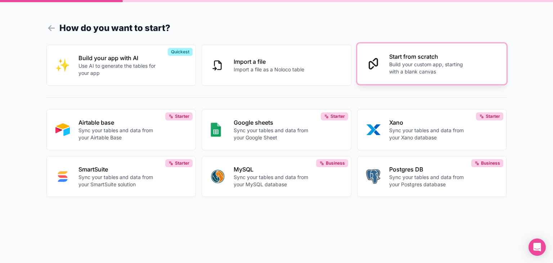 The height and width of the screenshot is (263, 553). What do you see at coordinates (432, 176) in the screenshot?
I see `button: POSTGRESPostgres DBSync your tables and data from your Postgres databaseBusiness` at bounding box center [432, 176].